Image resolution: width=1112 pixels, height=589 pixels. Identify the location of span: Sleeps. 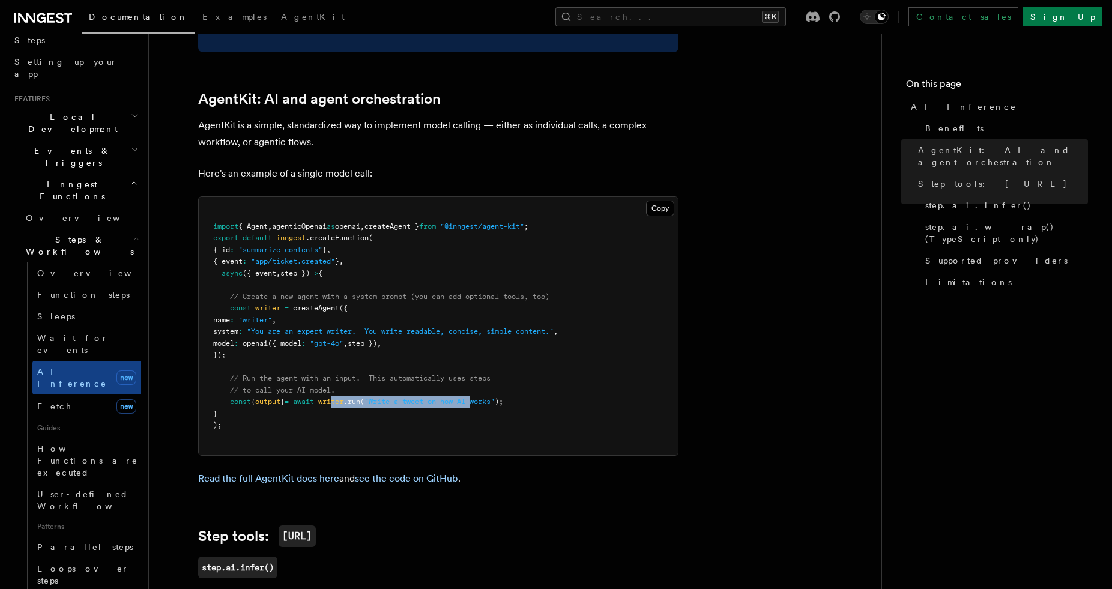
(56, 316).